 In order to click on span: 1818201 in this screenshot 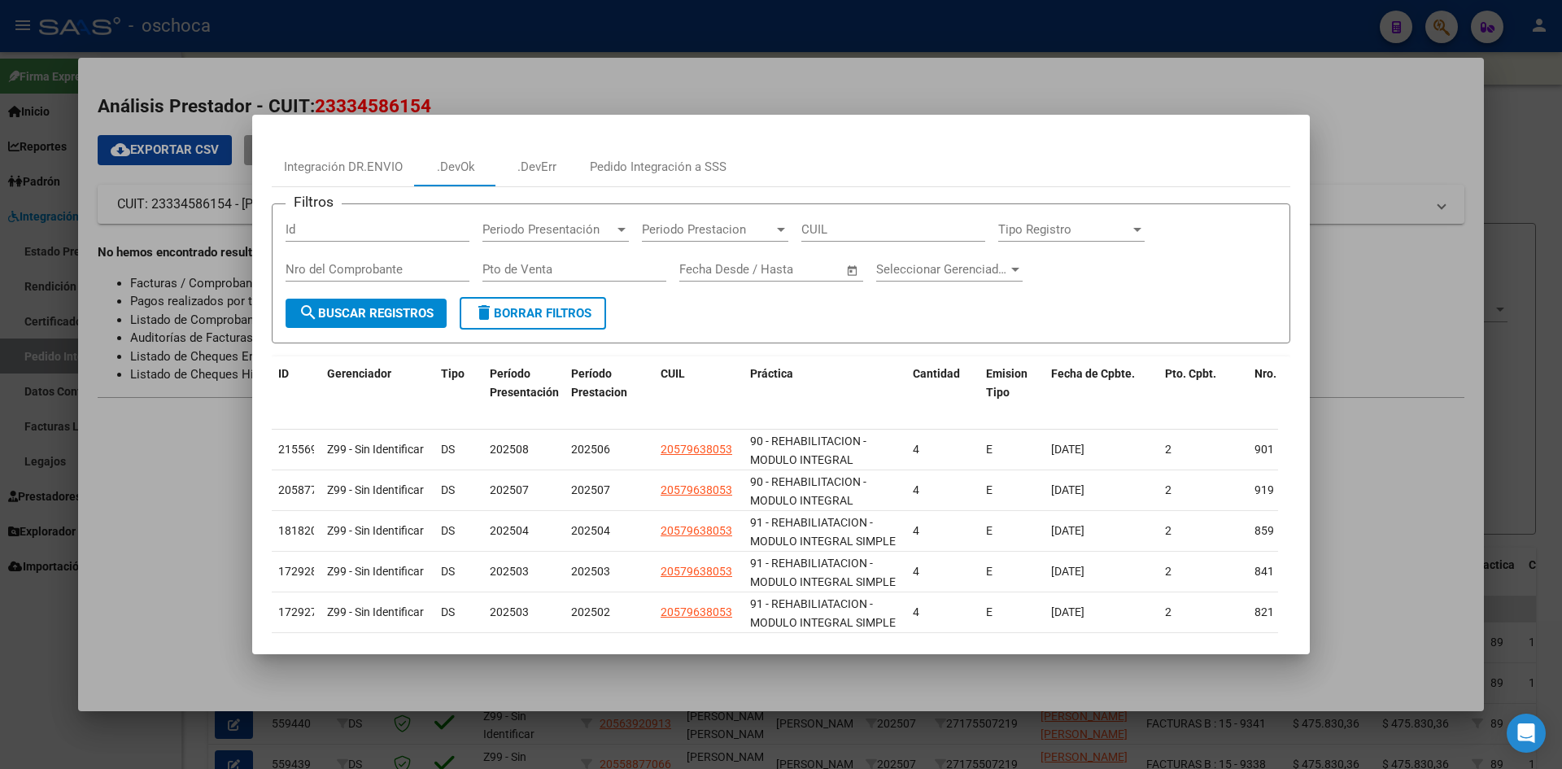, I will do `click(301, 530)`.